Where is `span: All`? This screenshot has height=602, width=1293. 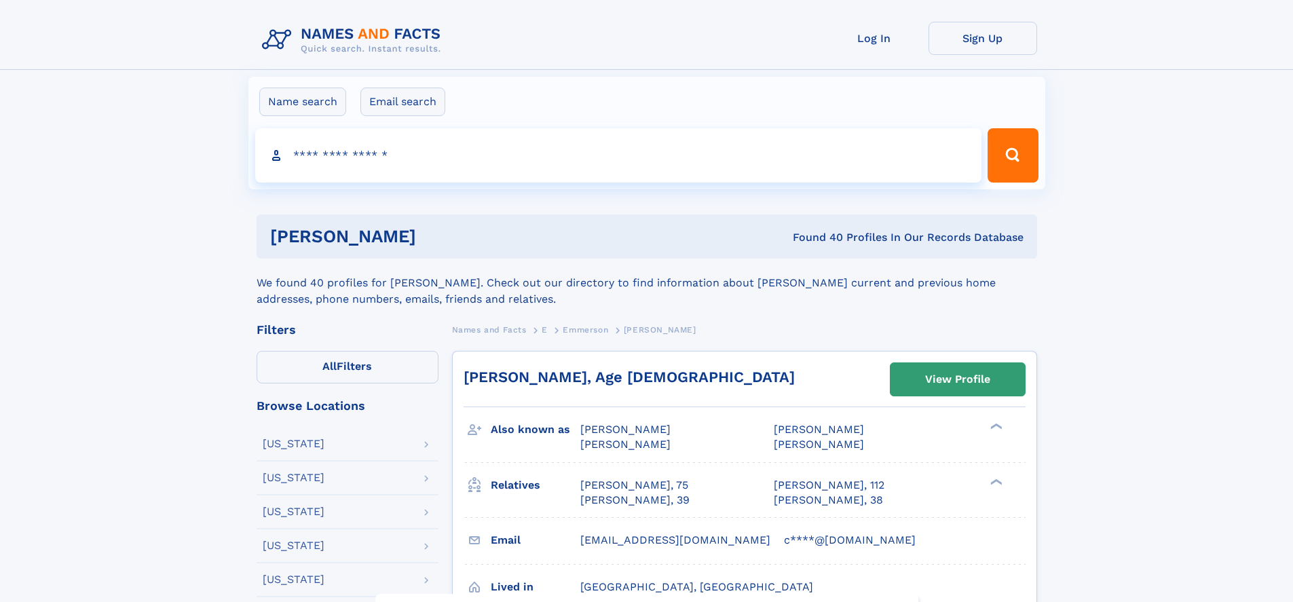 span: All is located at coordinates (329, 366).